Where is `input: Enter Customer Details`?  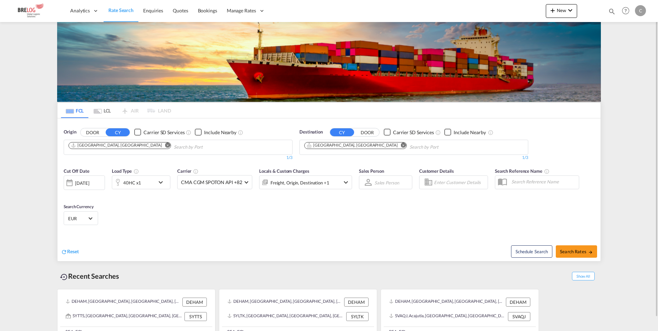 input: Enter Customer Details is located at coordinates (460, 182).